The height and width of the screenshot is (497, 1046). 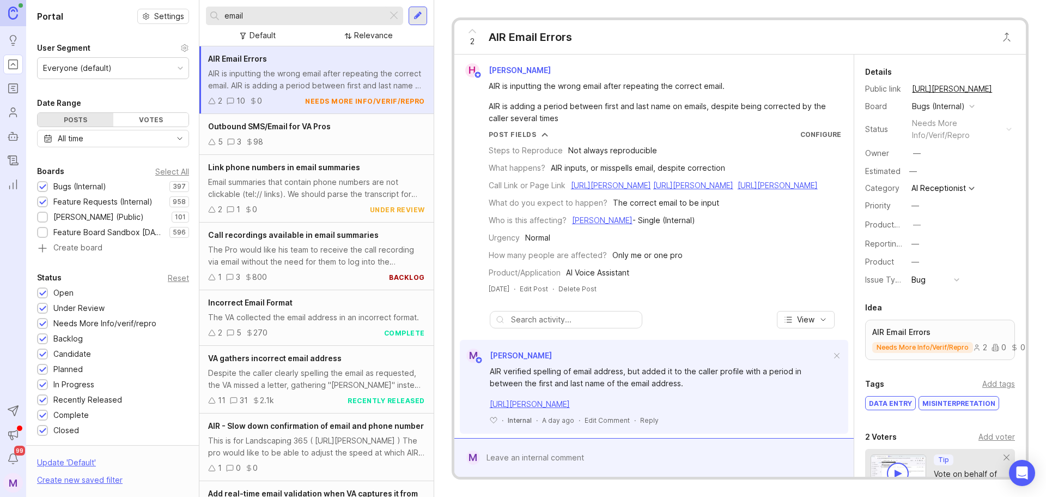 I want to click on div: complete, so click(x=404, y=332).